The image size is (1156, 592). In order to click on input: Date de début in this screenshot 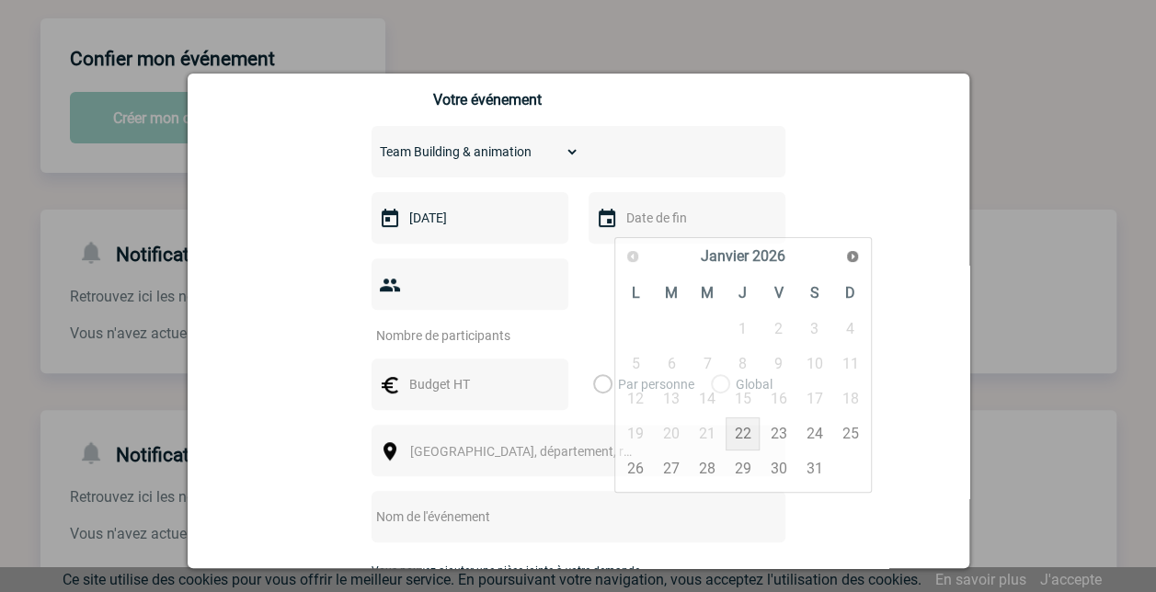, I will do `click(468, 218)`.